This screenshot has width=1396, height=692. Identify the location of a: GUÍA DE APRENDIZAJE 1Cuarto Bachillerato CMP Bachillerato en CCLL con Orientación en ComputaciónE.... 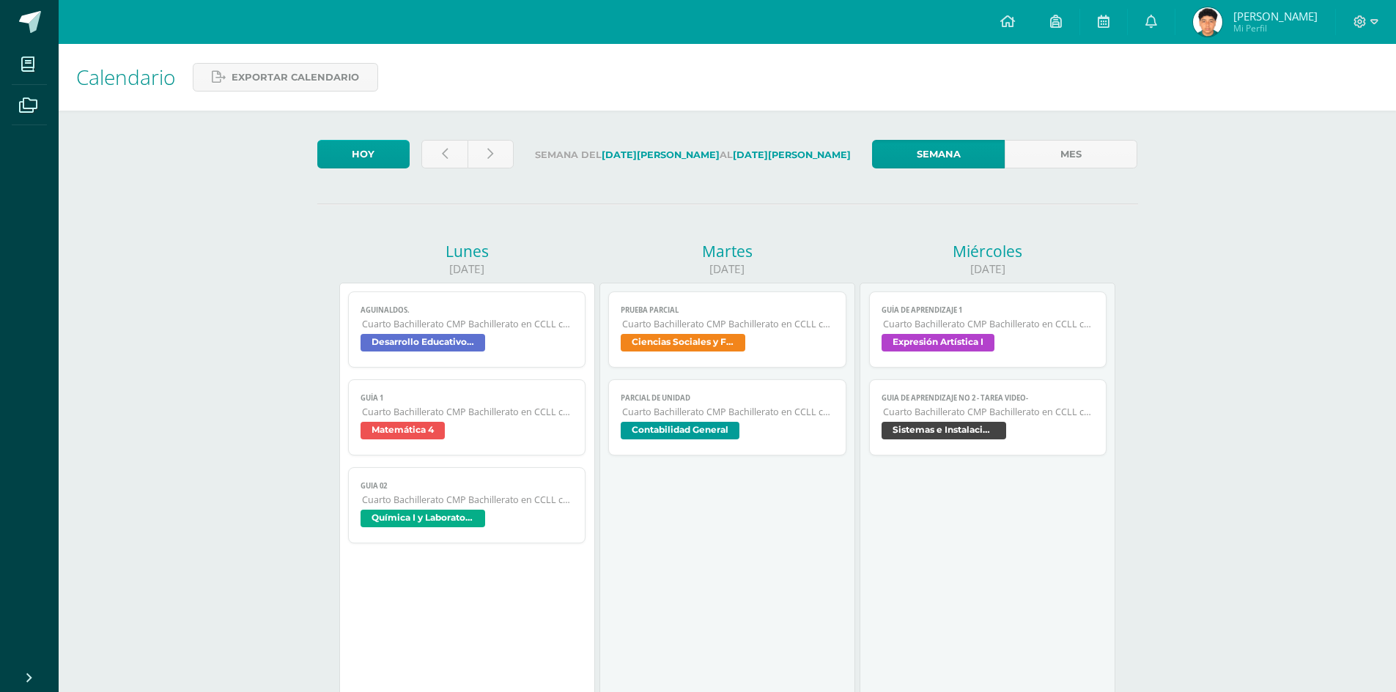
(988, 330).